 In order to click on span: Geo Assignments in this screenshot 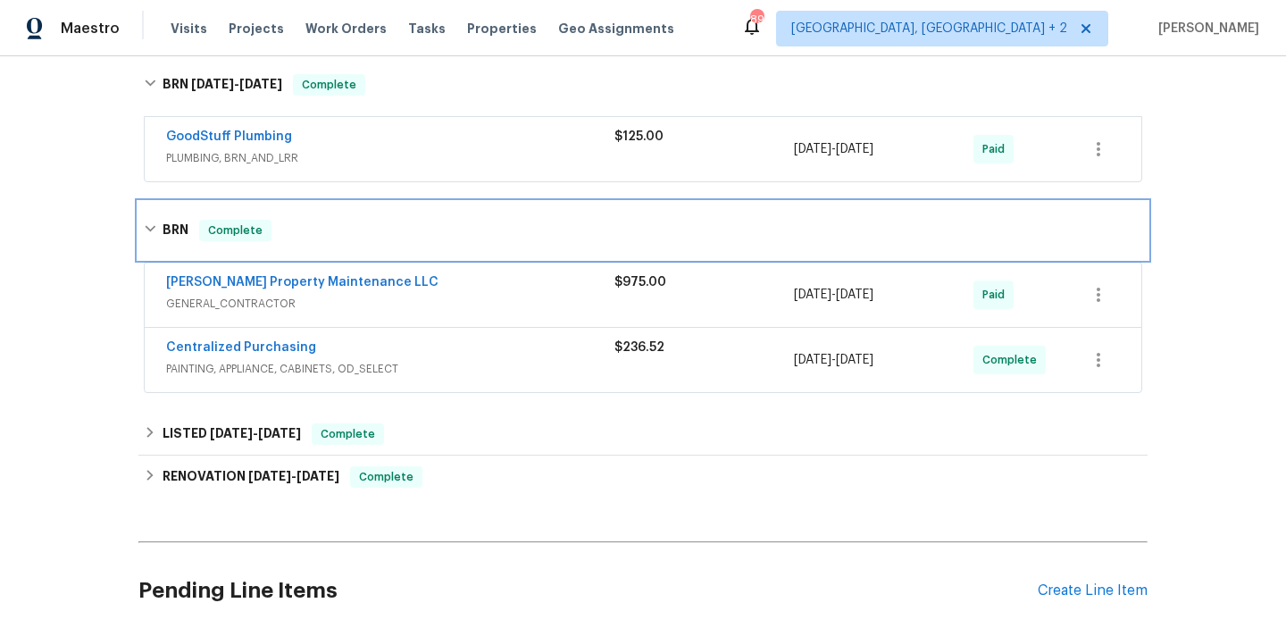, I will do `click(616, 29)`.